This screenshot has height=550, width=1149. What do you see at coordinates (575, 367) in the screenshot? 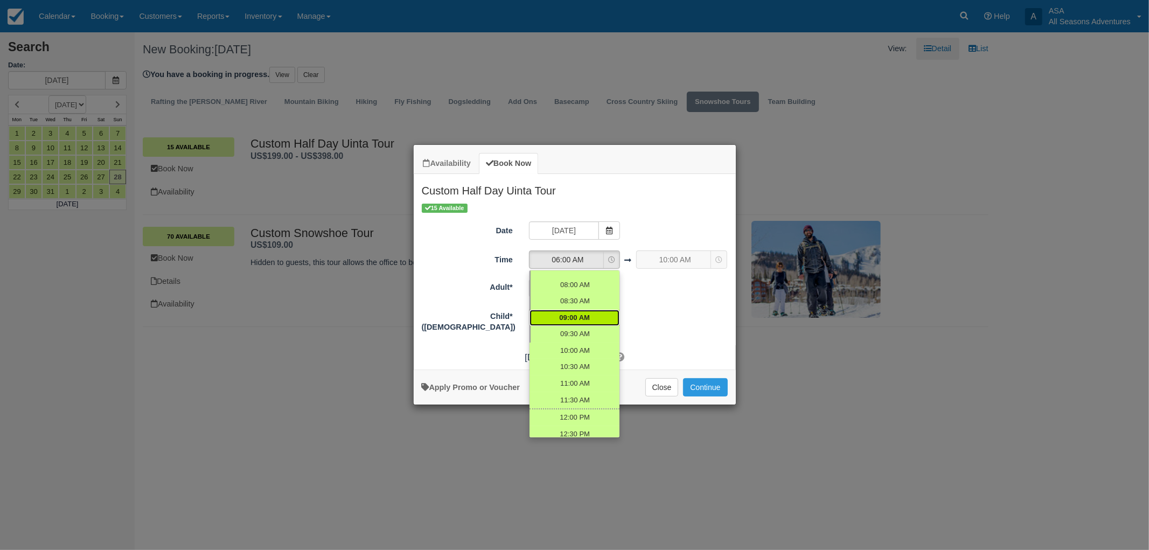
I see `span: 10:30 AM` at bounding box center [575, 367].